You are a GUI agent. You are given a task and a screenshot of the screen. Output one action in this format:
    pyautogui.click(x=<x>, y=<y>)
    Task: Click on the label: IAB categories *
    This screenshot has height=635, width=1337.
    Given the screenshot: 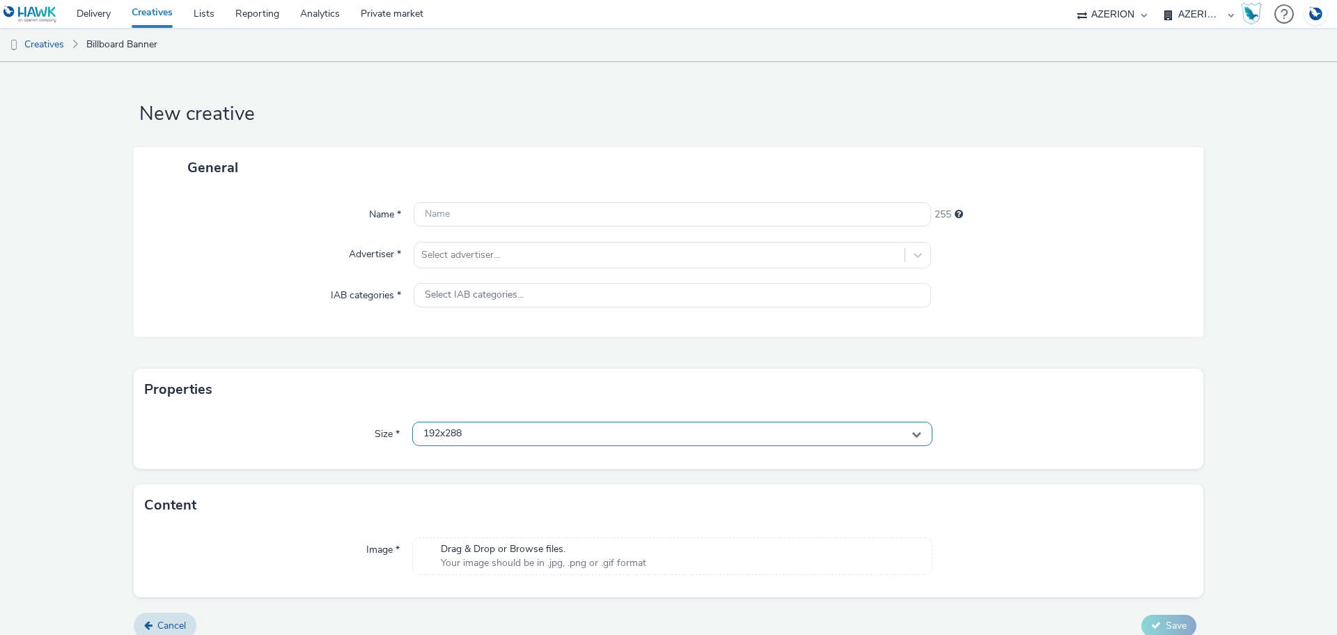 What is the action you would take?
    pyautogui.click(x=366, y=293)
    